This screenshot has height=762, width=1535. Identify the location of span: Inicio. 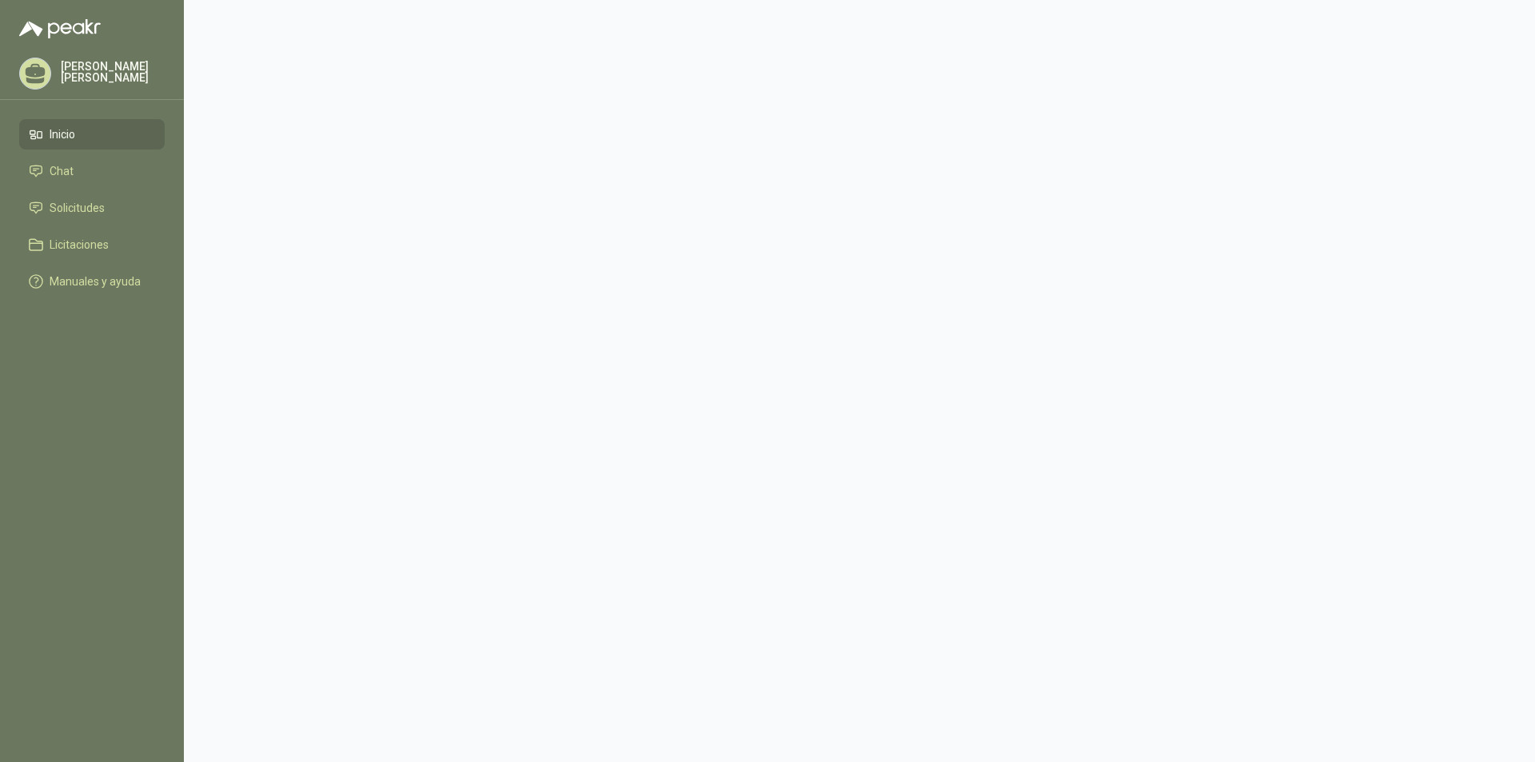
(62, 134).